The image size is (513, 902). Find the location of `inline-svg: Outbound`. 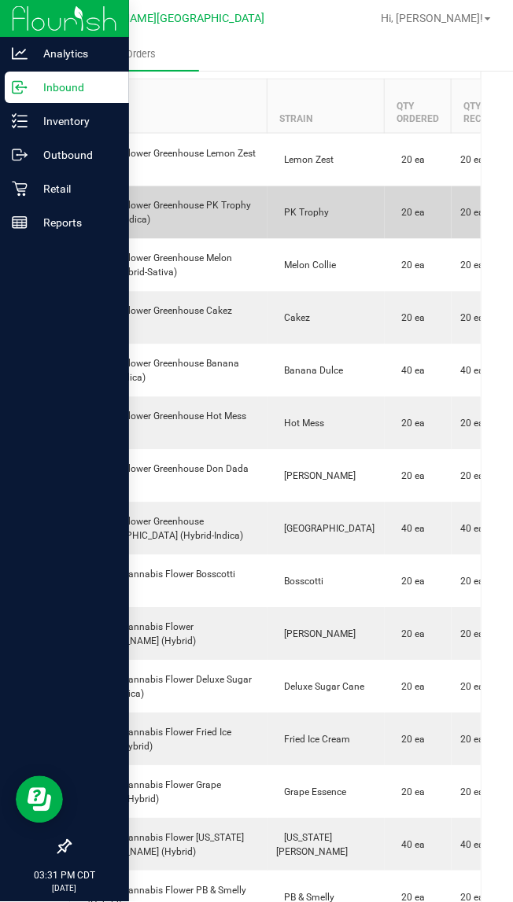

inline-svg: Outbound is located at coordinates (20, 155).